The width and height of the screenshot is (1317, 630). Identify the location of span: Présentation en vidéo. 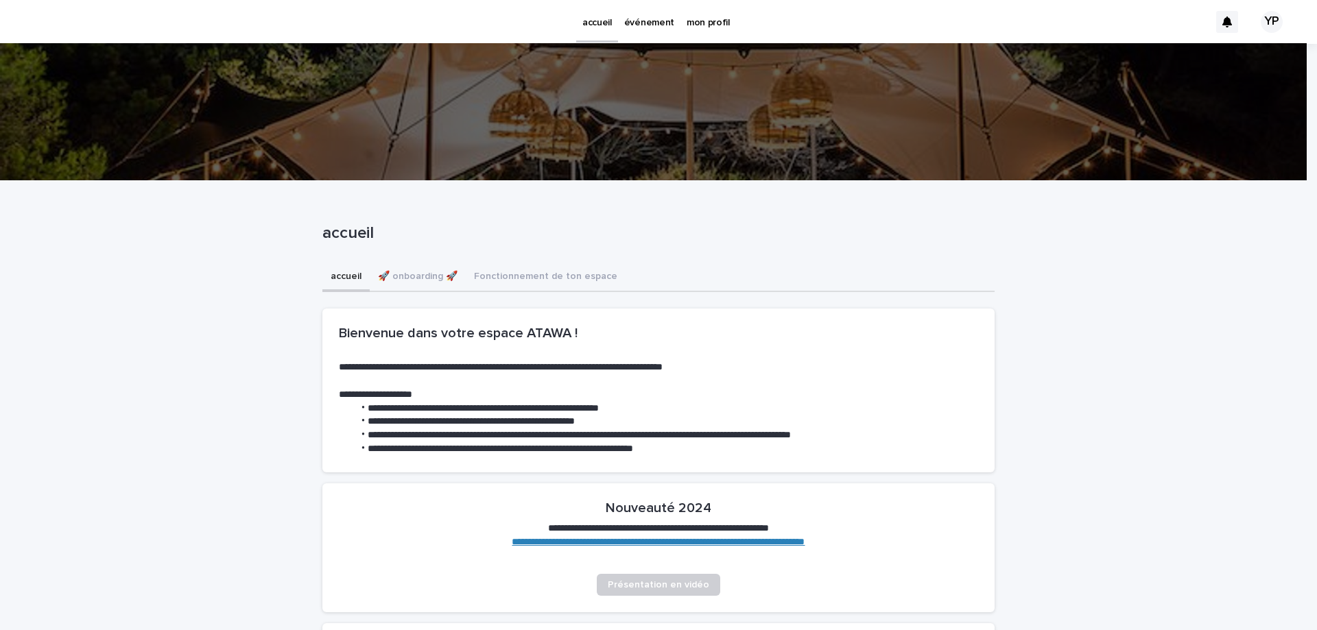
(658, 585).